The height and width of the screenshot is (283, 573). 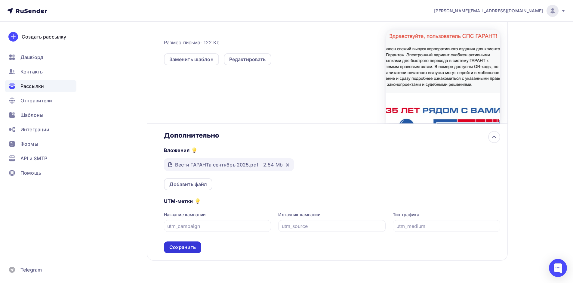 I want to click on span: Дашборд, so click(x=32, y=57).